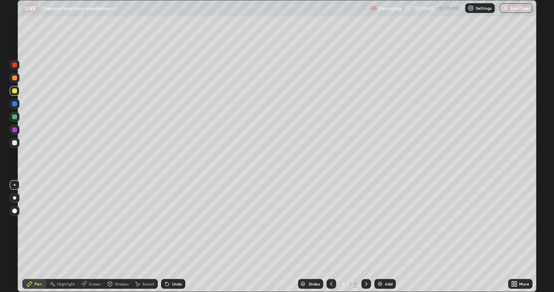 The height and width of the screenshot is (292, 554). What do you see at coordinates (38, 284) in the screenshot?
I see `div: Pen` at bounding box center [38, 284].